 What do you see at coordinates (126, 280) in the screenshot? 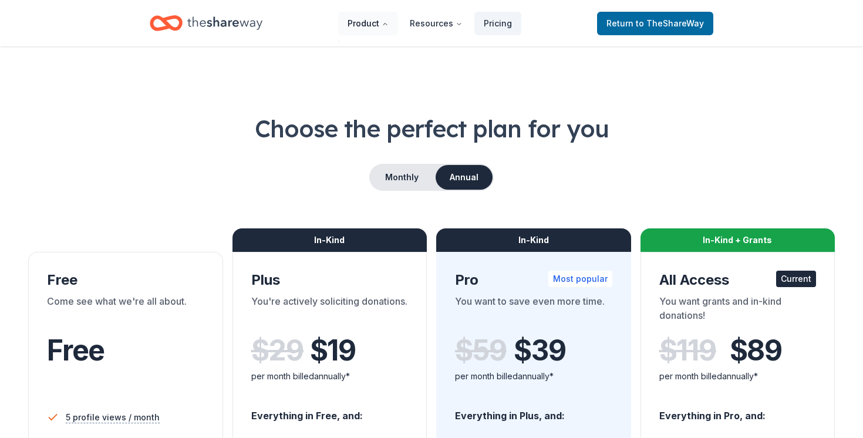
I see `div: Free` at bounding box center [126, 280].